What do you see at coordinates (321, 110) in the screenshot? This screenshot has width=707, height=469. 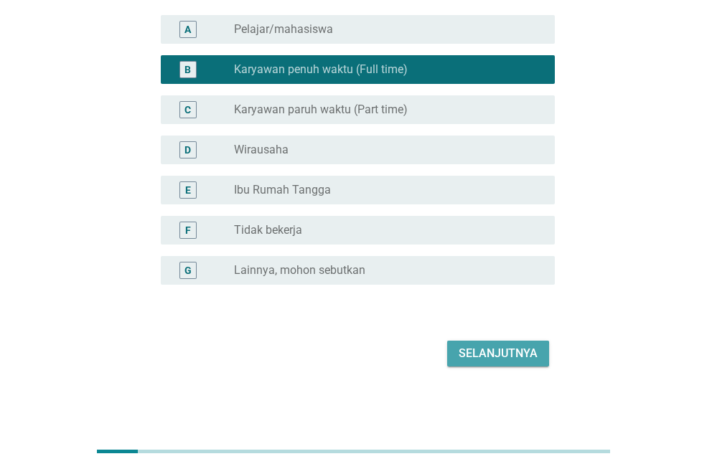 I see `label: Karyawan paruh waktu (Part time)` at bounding box center [321, 110].